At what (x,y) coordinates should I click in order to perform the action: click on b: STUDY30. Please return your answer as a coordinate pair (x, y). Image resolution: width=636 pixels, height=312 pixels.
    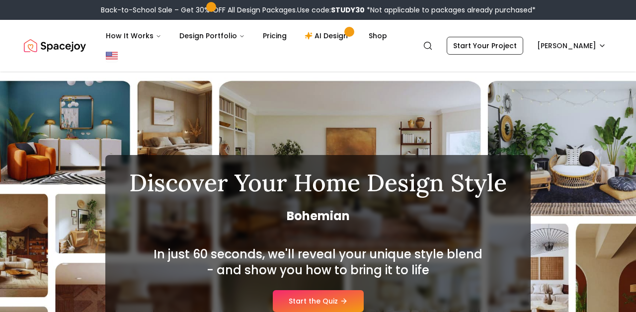
    Looking at the image, I should click on (348, 10).